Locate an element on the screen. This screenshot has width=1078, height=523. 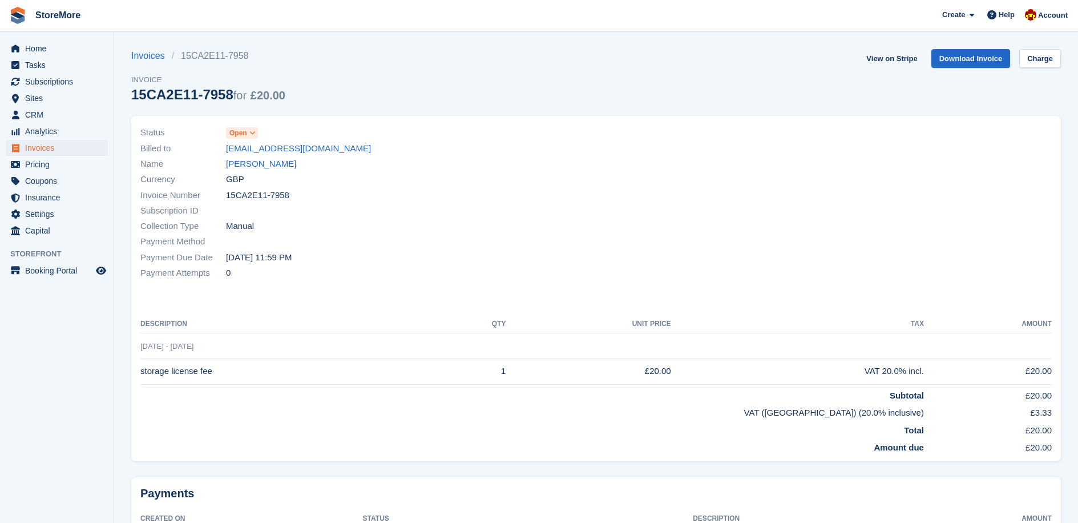
a: Download Invoice is located at coordinates (970, 58).